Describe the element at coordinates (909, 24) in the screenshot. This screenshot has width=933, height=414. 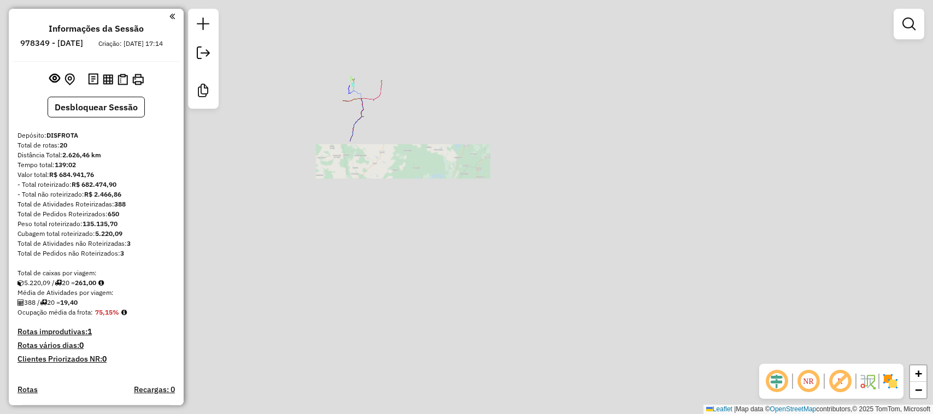
I see `a: Exibir filtros` at that location.